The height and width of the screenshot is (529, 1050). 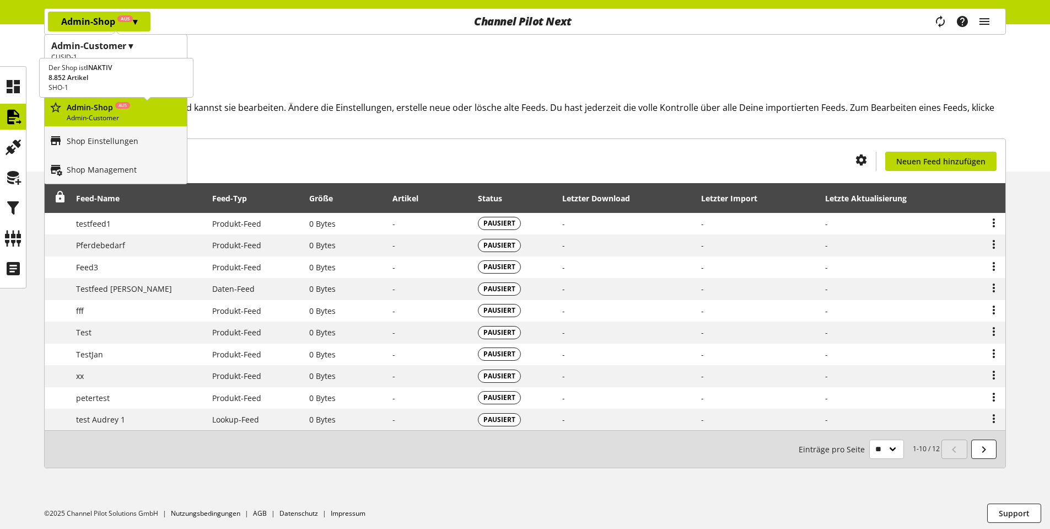 I want to click on div: Status, so click(x=496, y=198).